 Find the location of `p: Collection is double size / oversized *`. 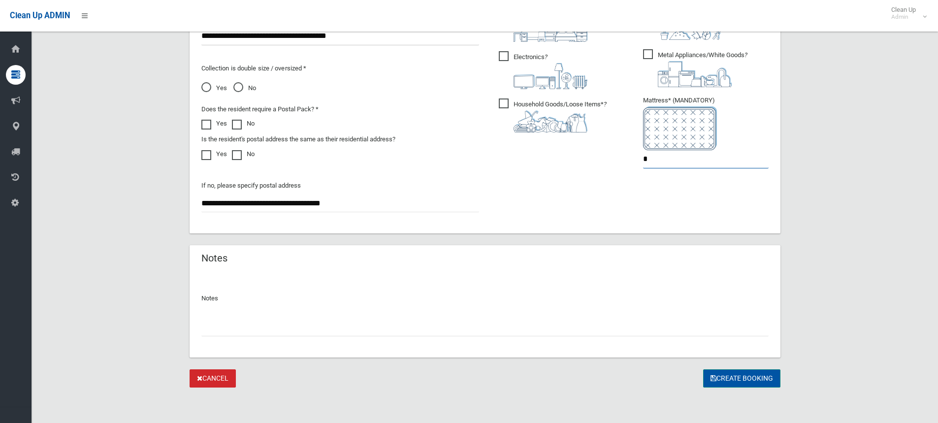

p: Collection is double size / oversized * is located at coordinates (340, 68).